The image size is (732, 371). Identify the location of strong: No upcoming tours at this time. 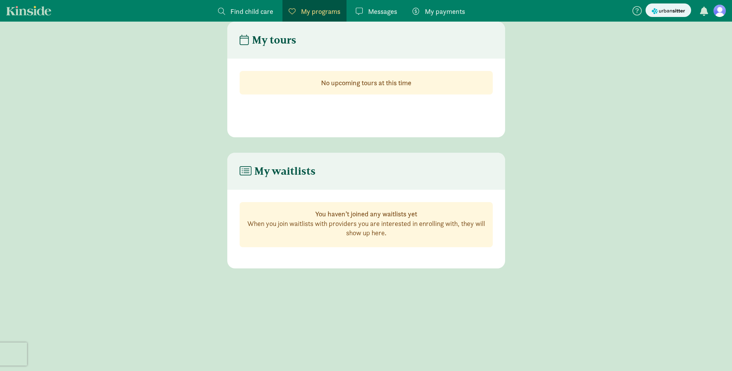
(366, 83).